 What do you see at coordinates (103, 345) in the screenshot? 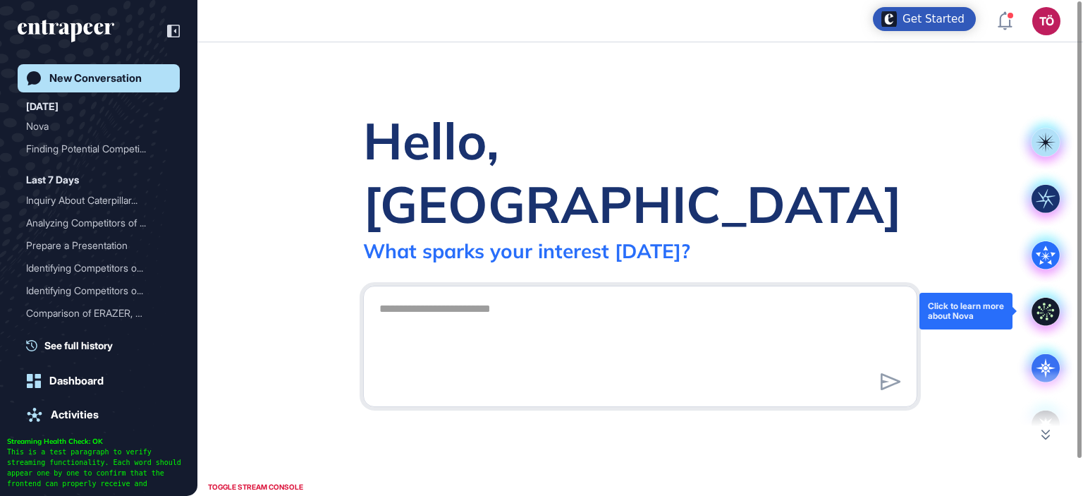
I see `a: See full history` at bounding box center [103, 345].